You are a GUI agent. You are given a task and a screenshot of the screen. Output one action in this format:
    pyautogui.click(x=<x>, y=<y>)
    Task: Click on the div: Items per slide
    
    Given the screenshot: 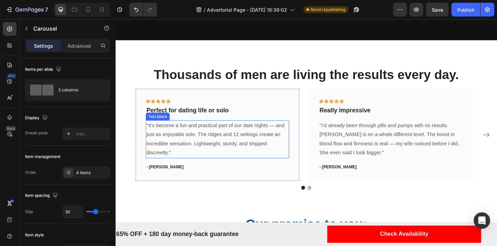 What is the action you would take?
    pyautogui.click(x=44, y=69)
    